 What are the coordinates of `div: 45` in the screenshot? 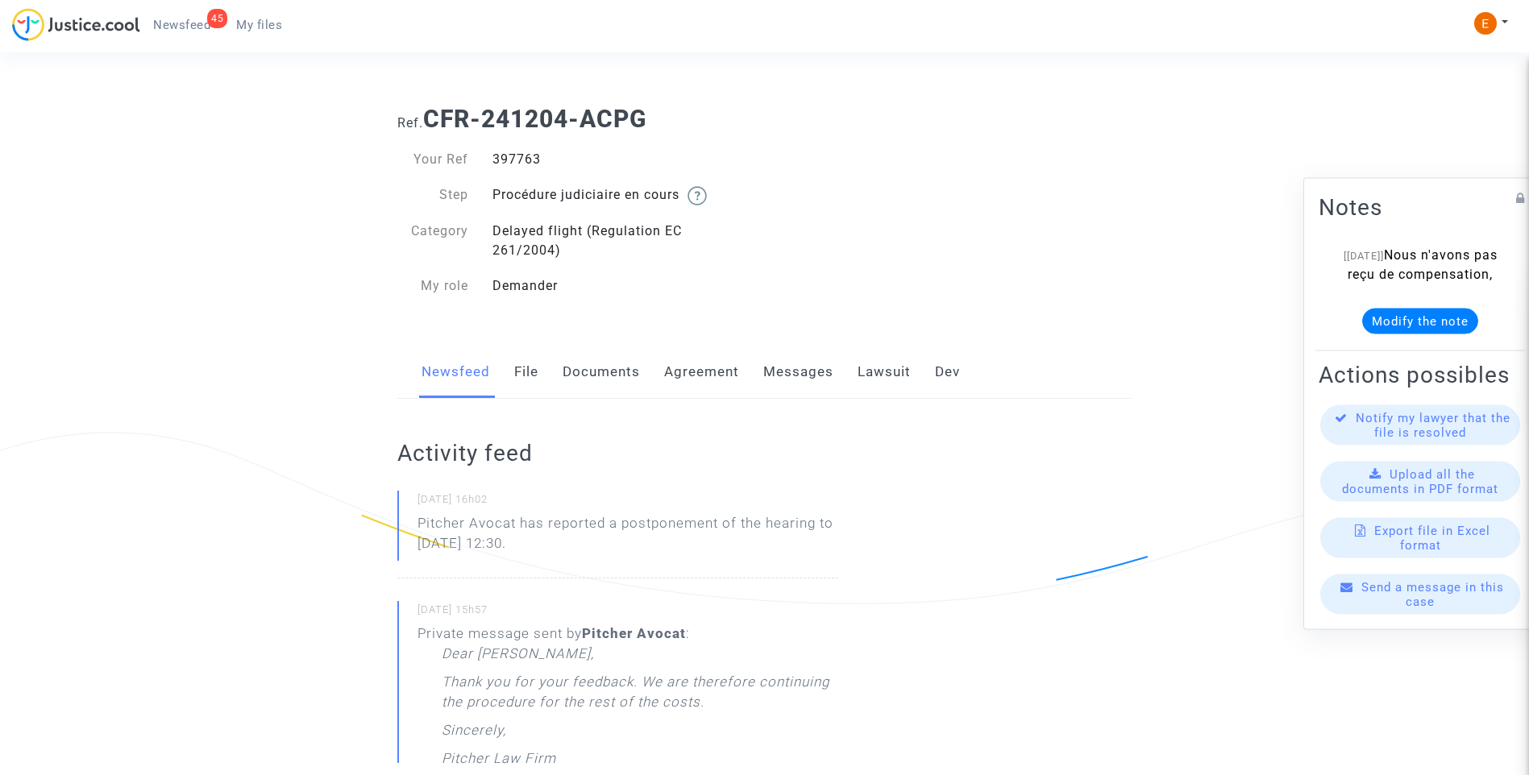 It's located at (217, 19).